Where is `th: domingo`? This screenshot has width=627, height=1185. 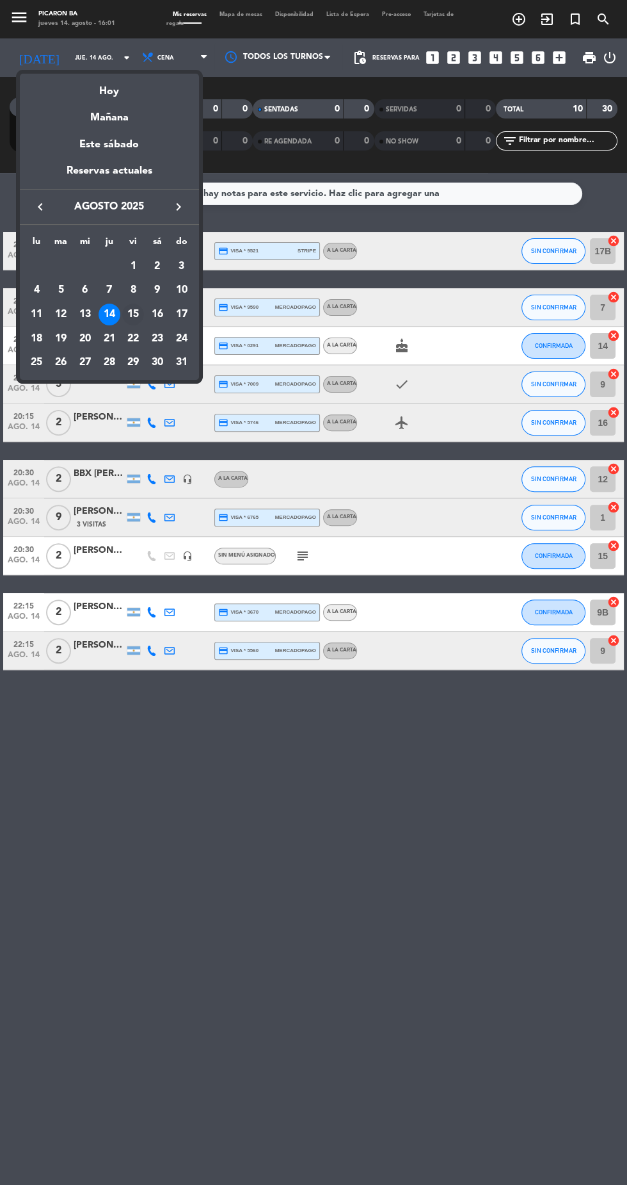
th: domingo is located at coordinates (182, 244).